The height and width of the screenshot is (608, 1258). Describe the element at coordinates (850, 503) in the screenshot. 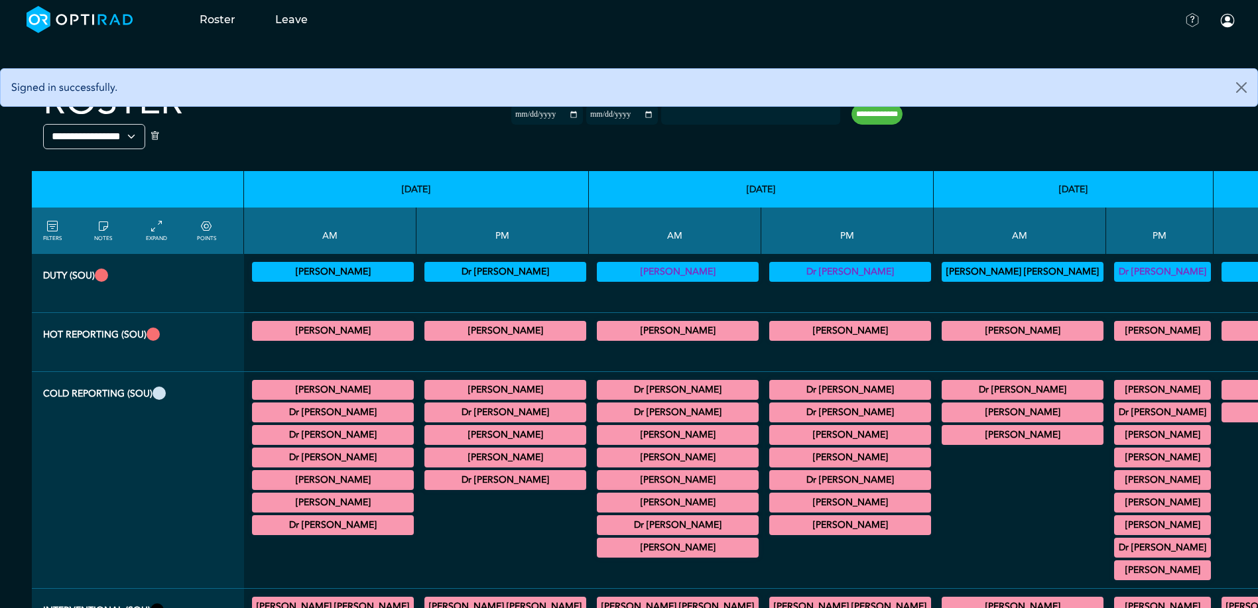

I see `div: General CT 14:30 - 16:00` at that location.